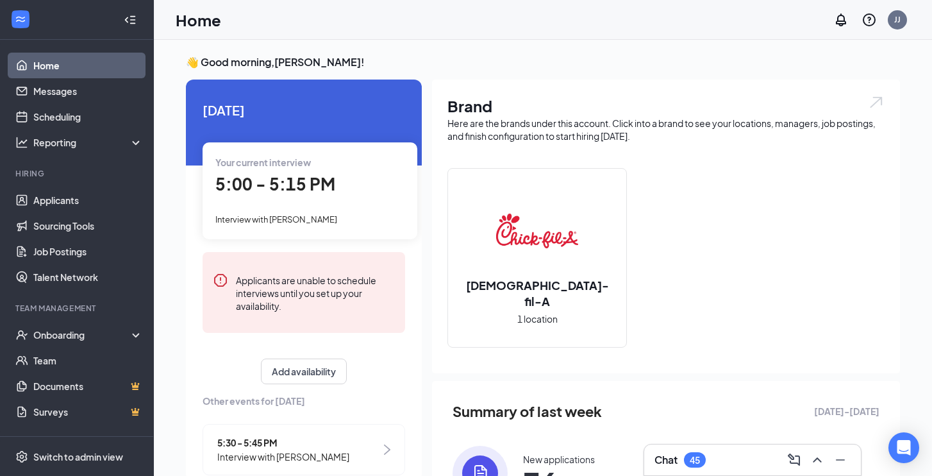  What do you see at coordinates (537, 231) in the screenshot?
I see `img: Chick-fil-A` at bounding box center [537, 231].